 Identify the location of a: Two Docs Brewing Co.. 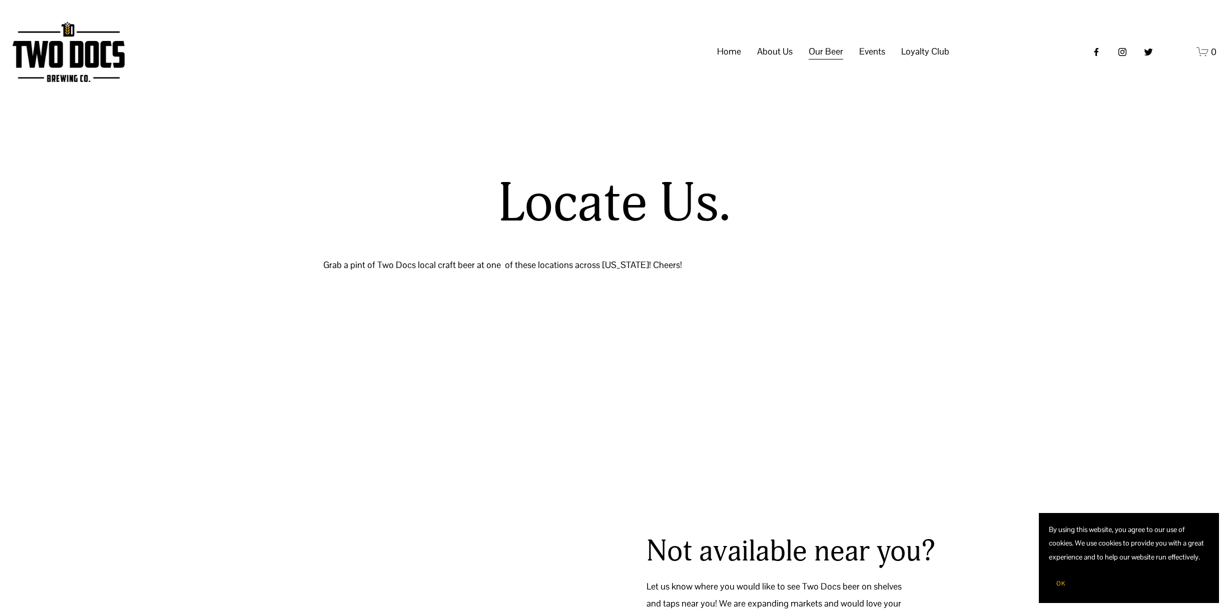
(69, 52).